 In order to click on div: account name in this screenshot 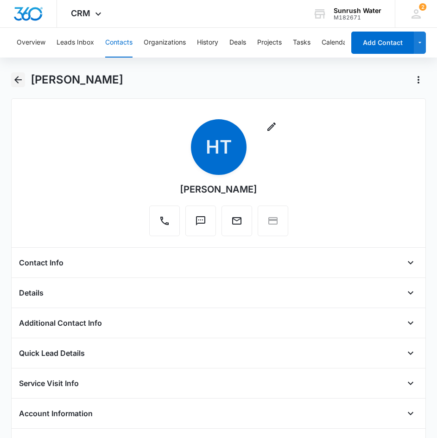, I will do `click(357, 11)`.